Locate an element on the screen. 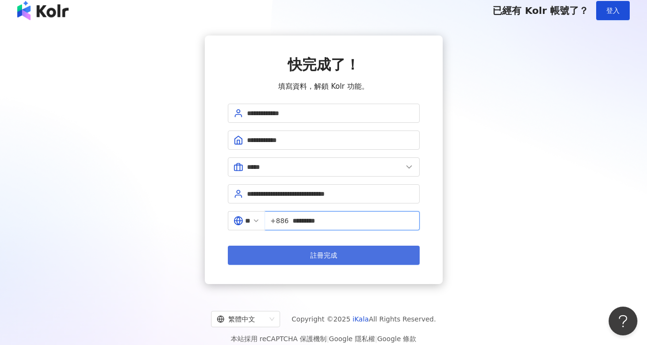 The image size is (647, 345). a: Google 隱私權 is located at coordinates (352, 339).